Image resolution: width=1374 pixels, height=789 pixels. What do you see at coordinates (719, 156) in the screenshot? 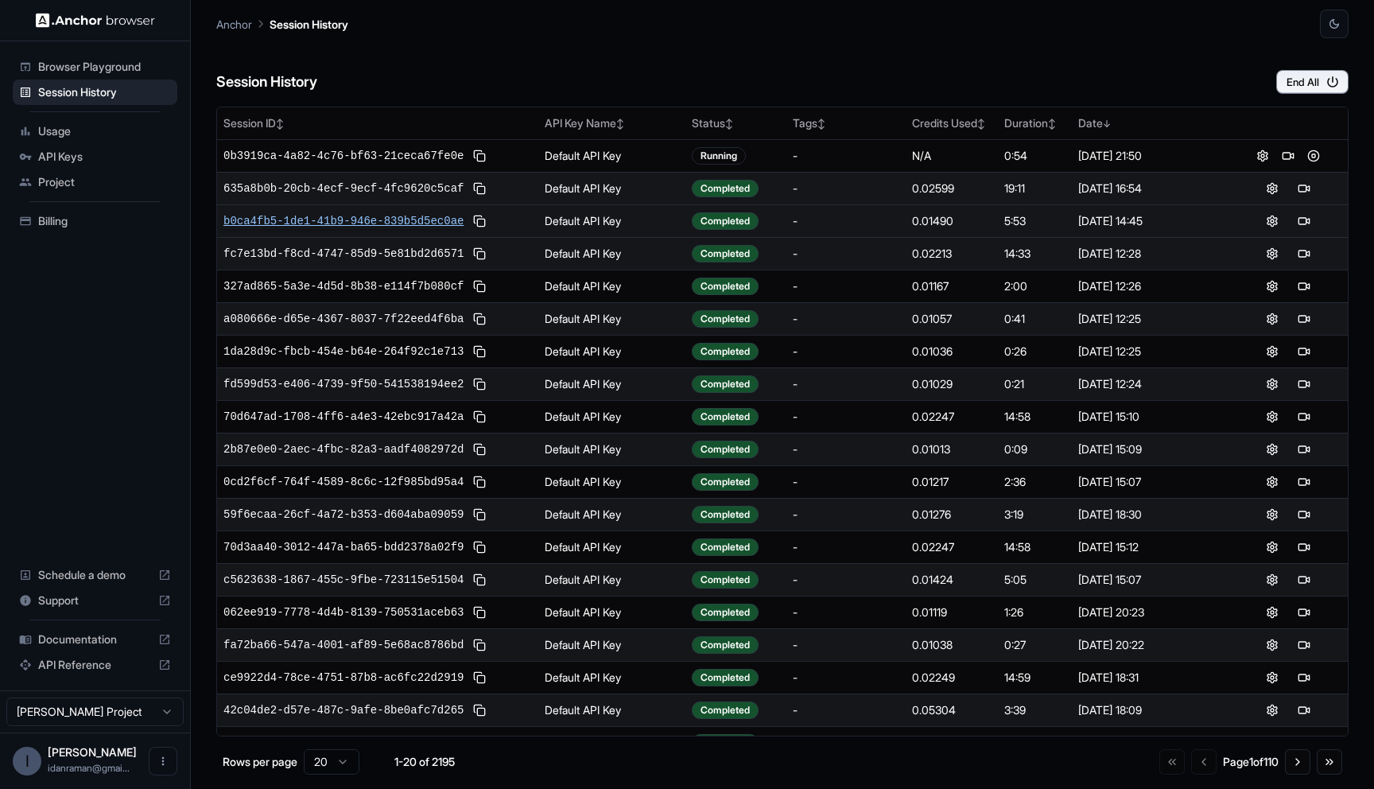
I see `div: Running` at bounding box center [719, 156].